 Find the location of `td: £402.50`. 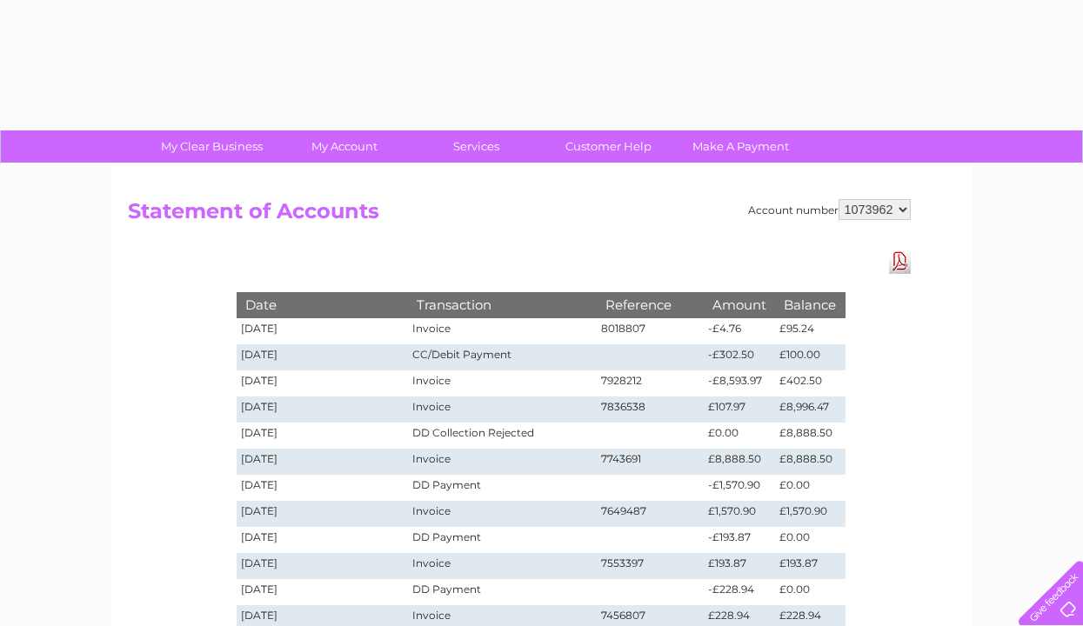

td: £402.50 is located at coordinates (810, 384).